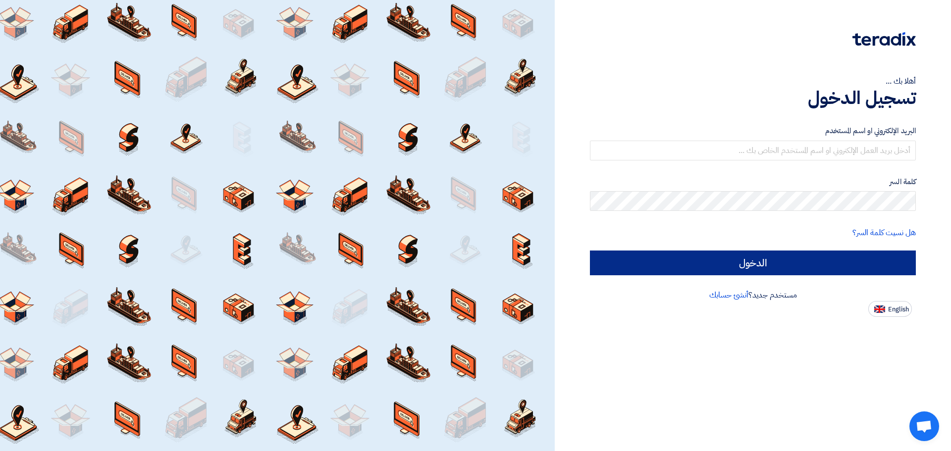 The height and width of the screenshot is (451, 951). What do you see at coordinates (753, 81) in the screenshot?
I see `div: أهلا بك ...` at bounding box center [753, 81].